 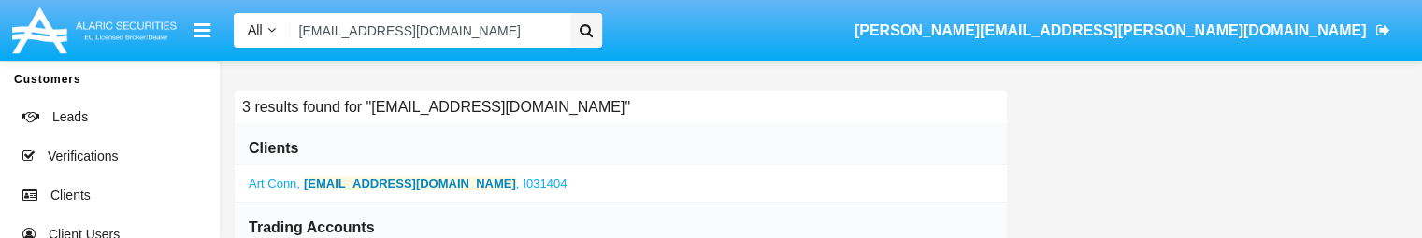 What do you see at coordinates (70, 195) in the screenshot?
I see `span: Clients` at bounding box center [70, 195].